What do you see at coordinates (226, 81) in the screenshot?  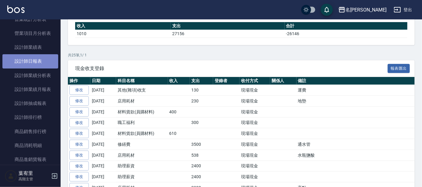 I see `th: 登錄者` at bounding box center [226, 81].